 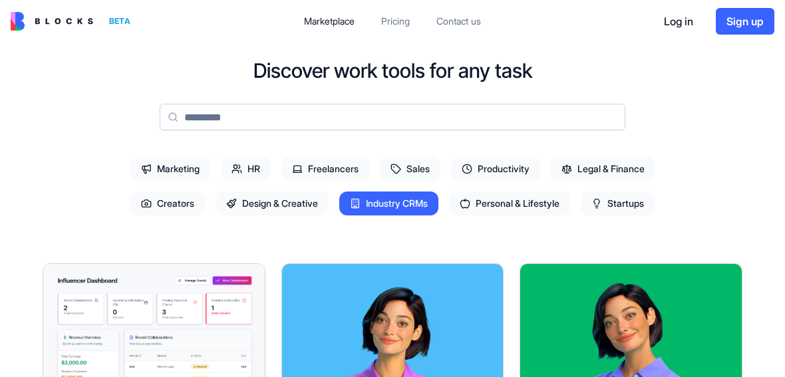 I want to click on div: Pricing, so click(x=395, y=21).